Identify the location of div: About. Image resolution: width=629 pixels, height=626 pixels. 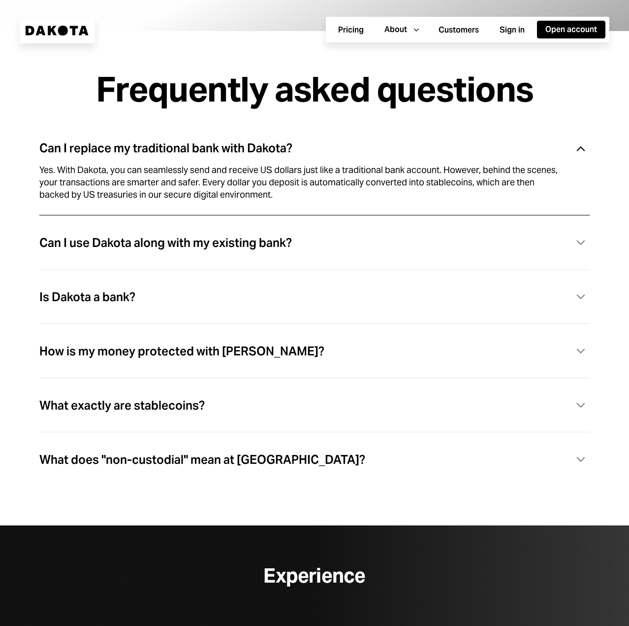
(396, 30).